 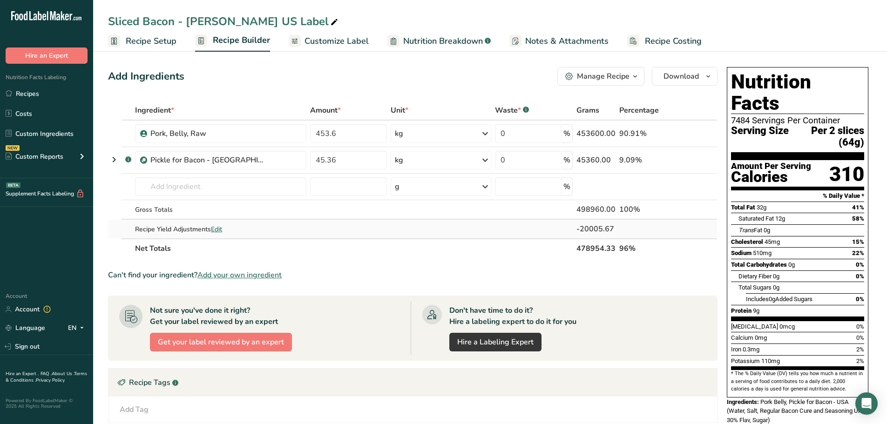 I want to click on div: Custom Reports, so click(x=34, y=156).